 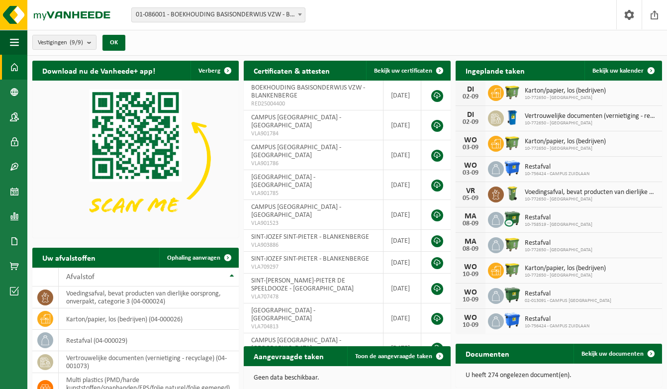 I want to click on span: Bekijk uw documenten, so click(x=612, y=353).